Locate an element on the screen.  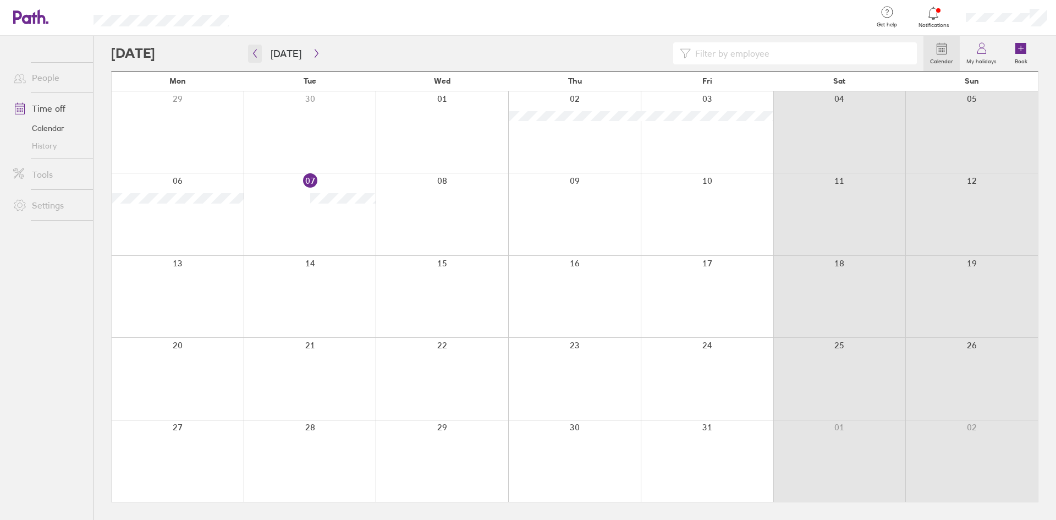
span: Thu is located at coordinates (575, 81).